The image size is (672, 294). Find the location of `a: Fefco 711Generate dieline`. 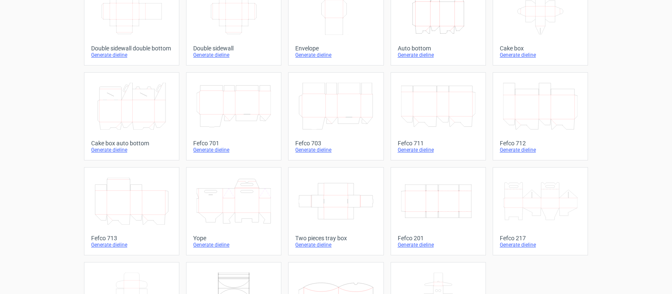

a: Fefco 711Generate dieline is located at coordinates (438, 116).